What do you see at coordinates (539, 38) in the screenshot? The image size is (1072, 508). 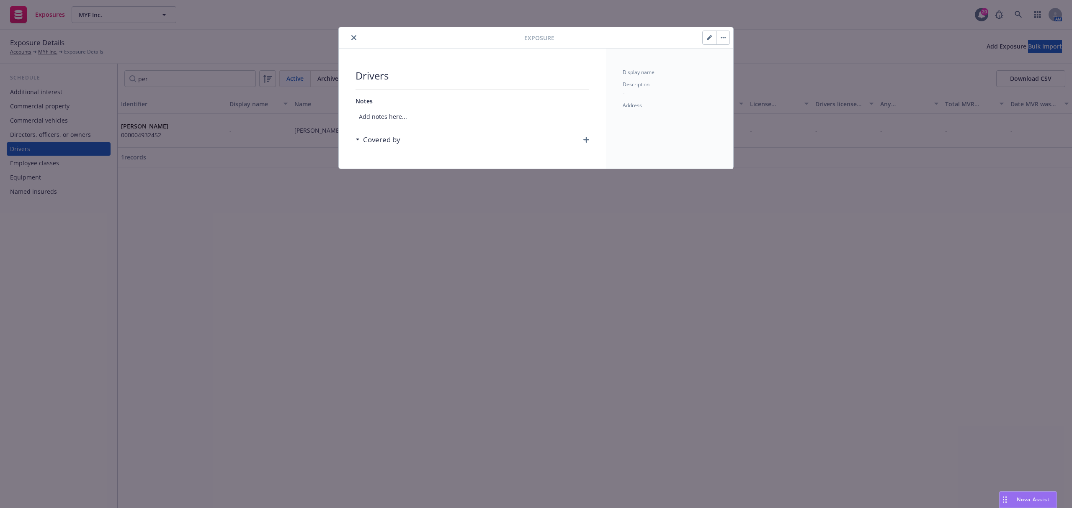 I see `span: Exposure` at bounding box center [539, 38].